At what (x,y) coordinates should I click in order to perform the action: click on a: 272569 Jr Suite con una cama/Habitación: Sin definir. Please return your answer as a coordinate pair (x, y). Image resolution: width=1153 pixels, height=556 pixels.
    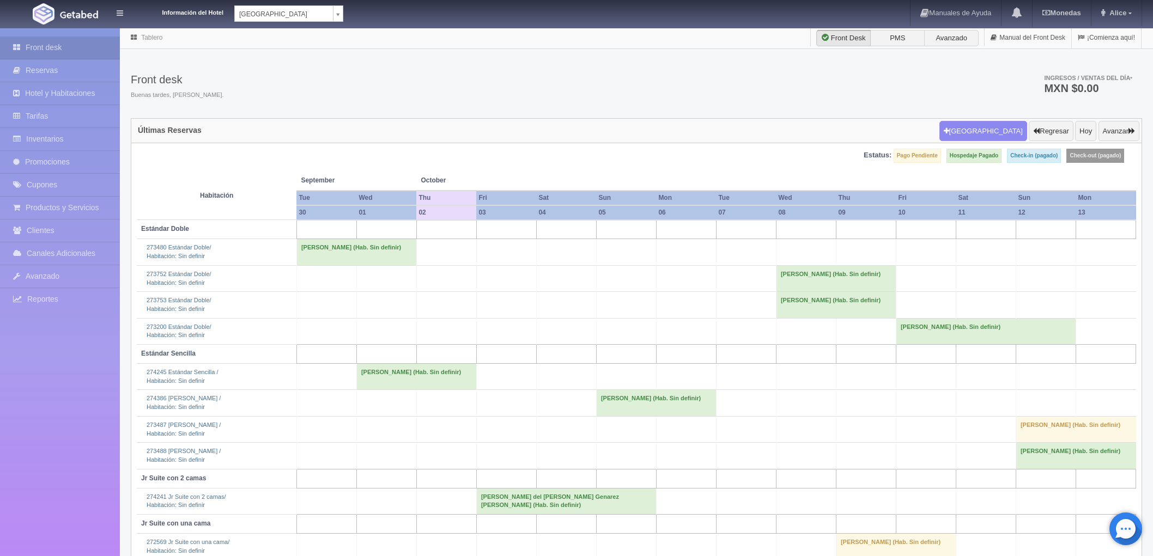
    Looking at the image, I should click on (188, 546).